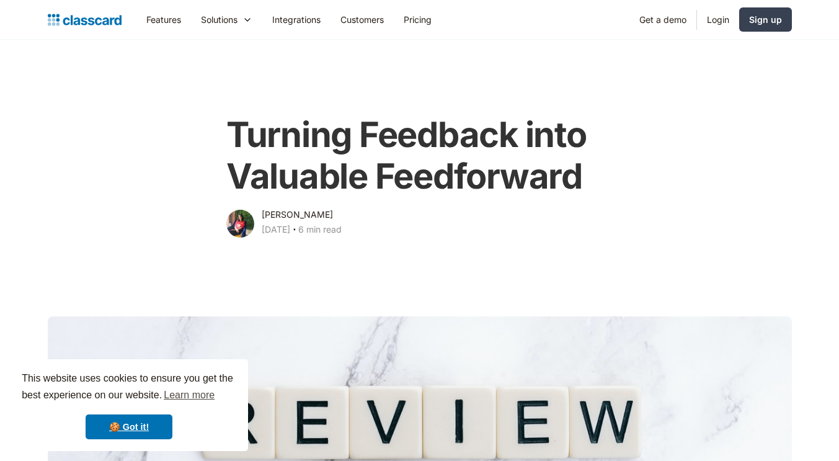  What do you see at coordinates (362, 19) in the screenshot?
I see `a: Customers` at bounding box center [362, 19].